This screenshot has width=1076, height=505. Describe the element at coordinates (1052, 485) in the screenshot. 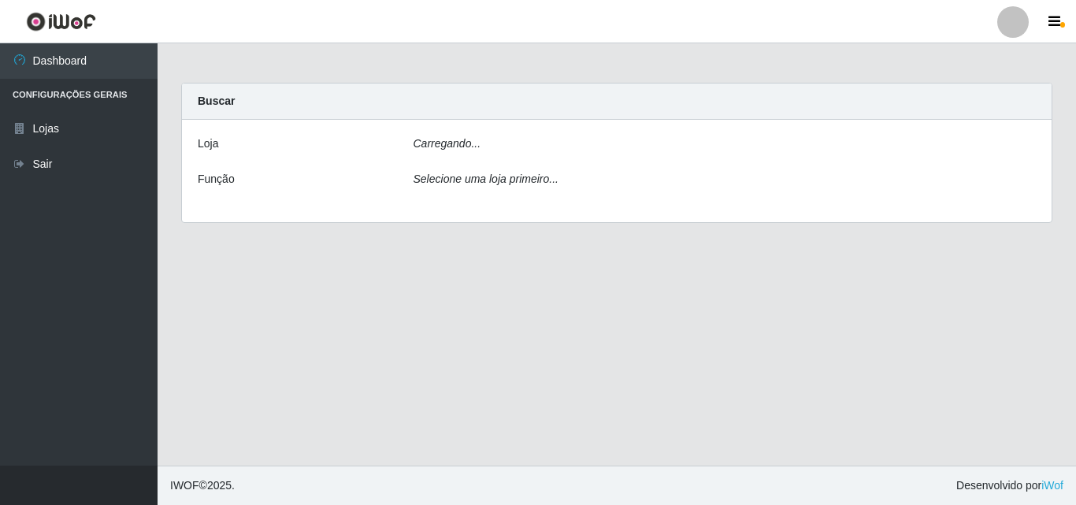

I see `a: iWof` at that location.